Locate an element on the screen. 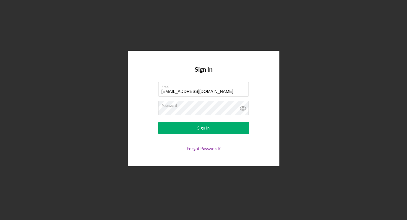 Image resolution: width=407 pixels, height=220 pixels. label: Email is located at coordinates (205, 86).